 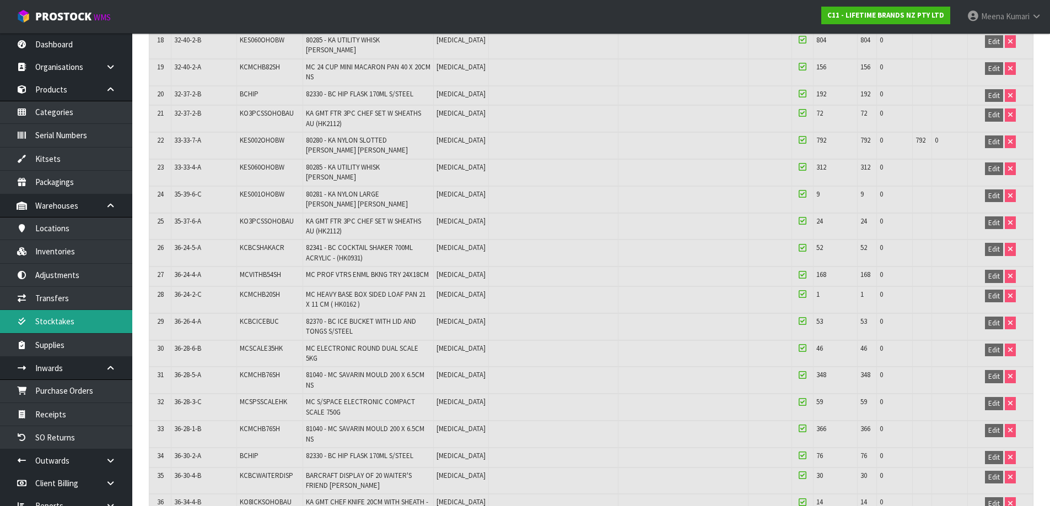 What do you see at coordinates (160, 456) in the screenshot?
I see `span: 34` at bounding box center [160, 456].